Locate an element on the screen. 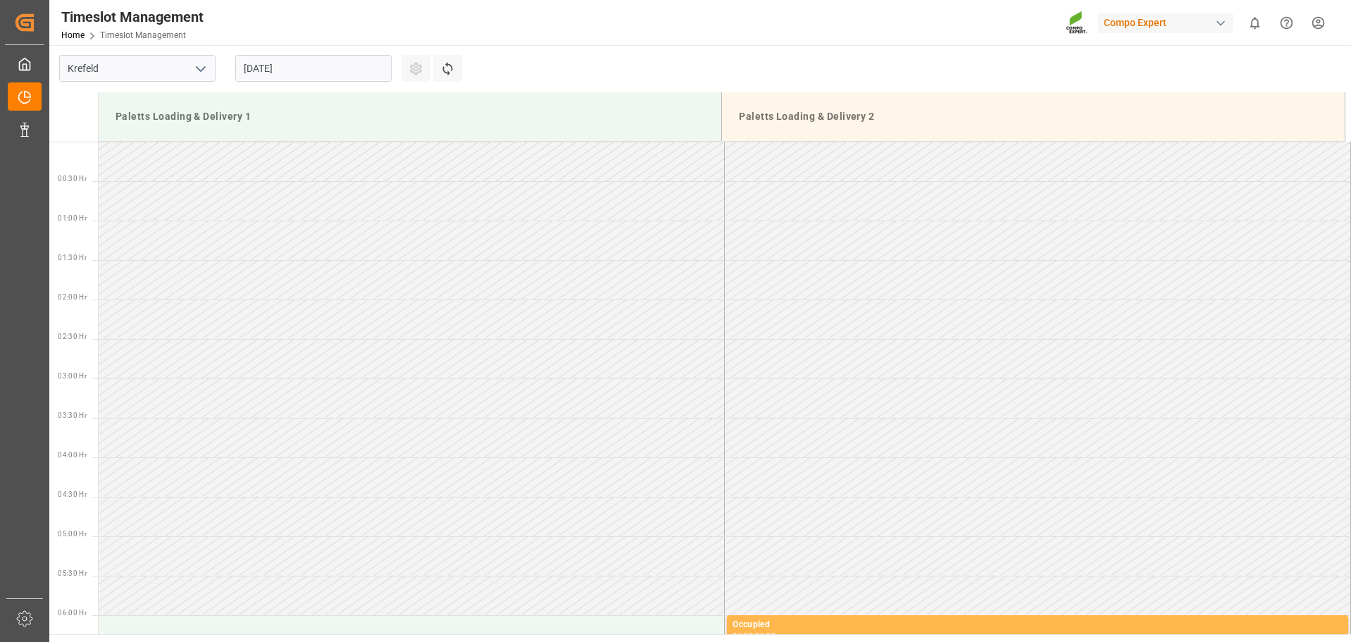  span: 02:00 Hr is located at coordinates (72, 297).